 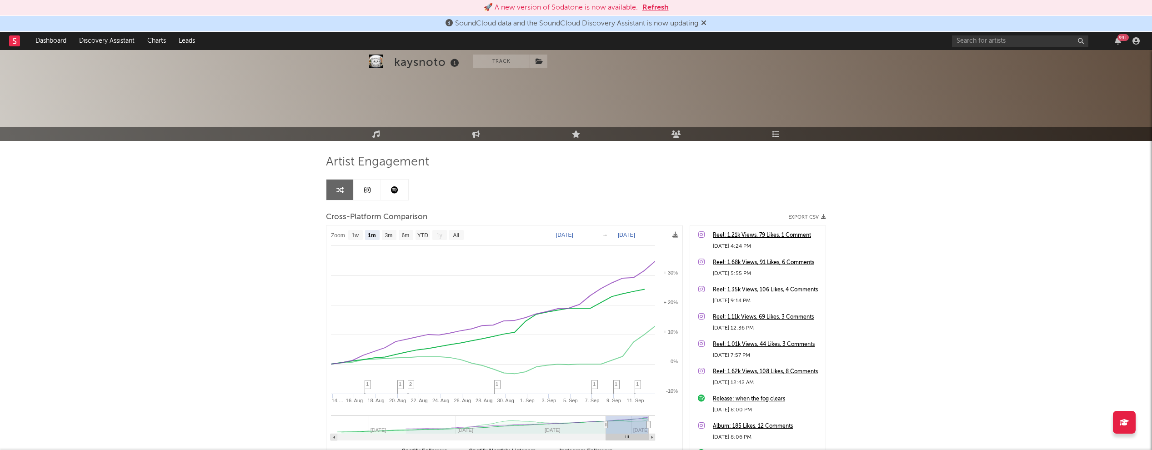 I want to click on text: 1. Sep, so click(x=528, y=401).